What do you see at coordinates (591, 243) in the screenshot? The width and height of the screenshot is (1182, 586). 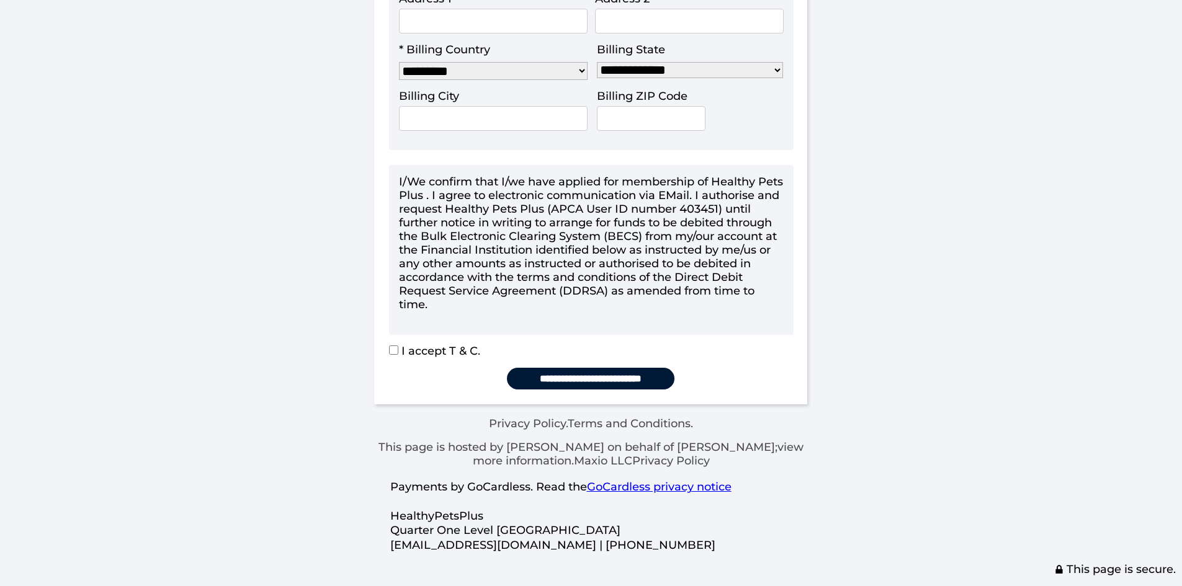 I see `div: I/We confirm that I/we have applied for membership of Healthy Pets Plus . I agree to electronic c...` at bounding box center [591, 243].